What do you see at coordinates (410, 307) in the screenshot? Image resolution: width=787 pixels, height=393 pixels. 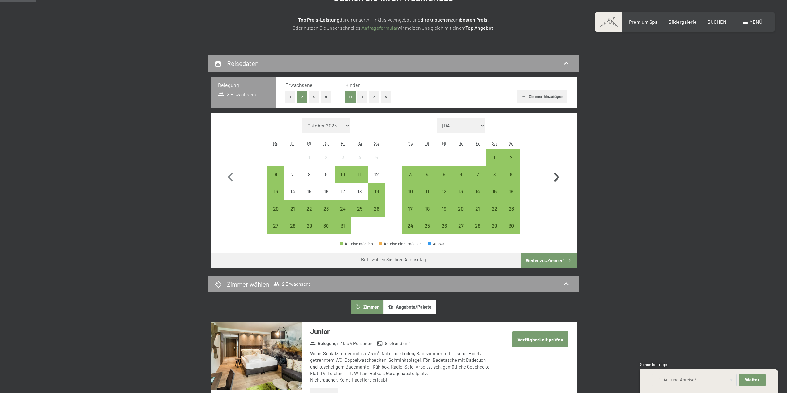 I see `button: Angebote/Pakete` at bounding box center [410, 307].